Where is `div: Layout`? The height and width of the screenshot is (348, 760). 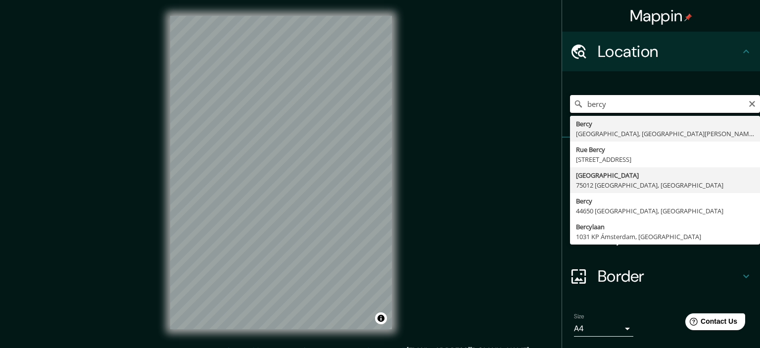 div: Layout is located at coordinates (661, 237).